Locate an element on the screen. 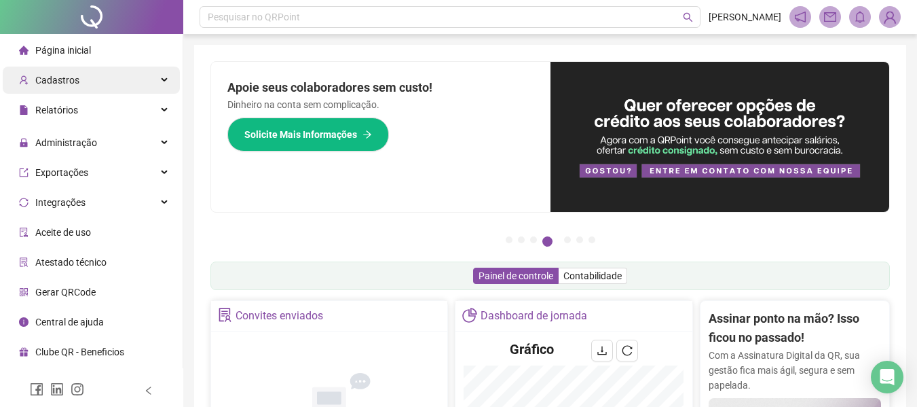  span: Atestado técnico is located at coordinates (71, 262).